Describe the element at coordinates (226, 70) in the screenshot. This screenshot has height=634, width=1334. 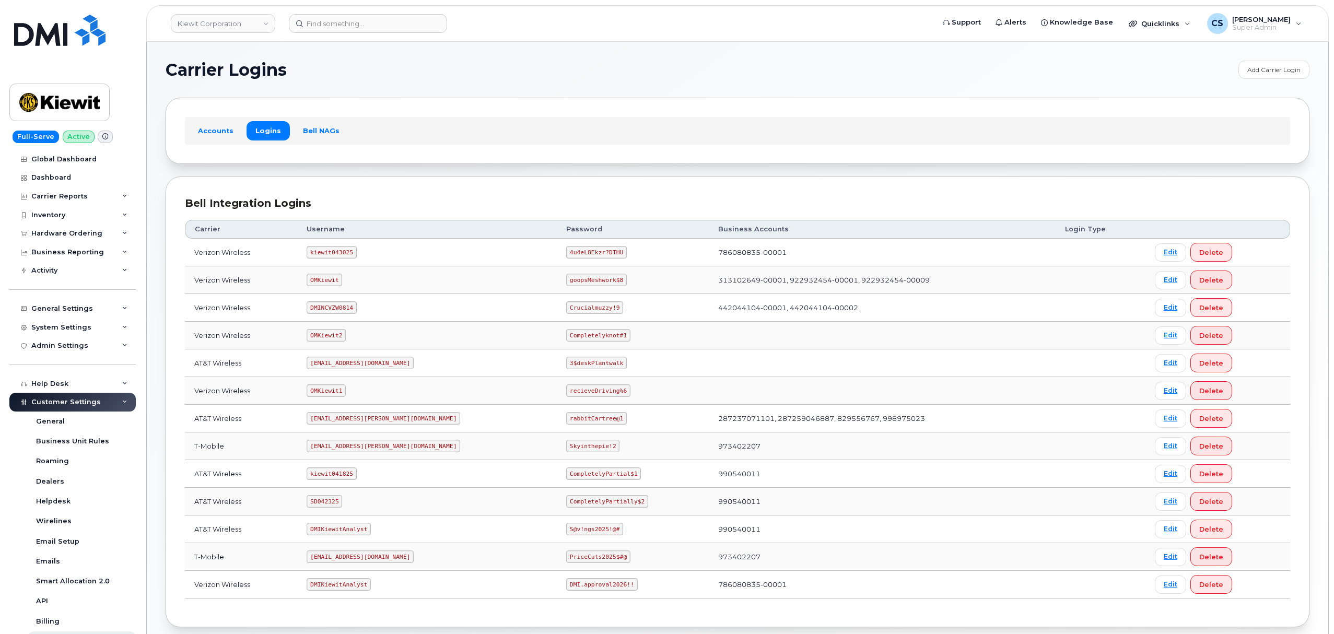
I see `span: Carrier Logins` at that location.